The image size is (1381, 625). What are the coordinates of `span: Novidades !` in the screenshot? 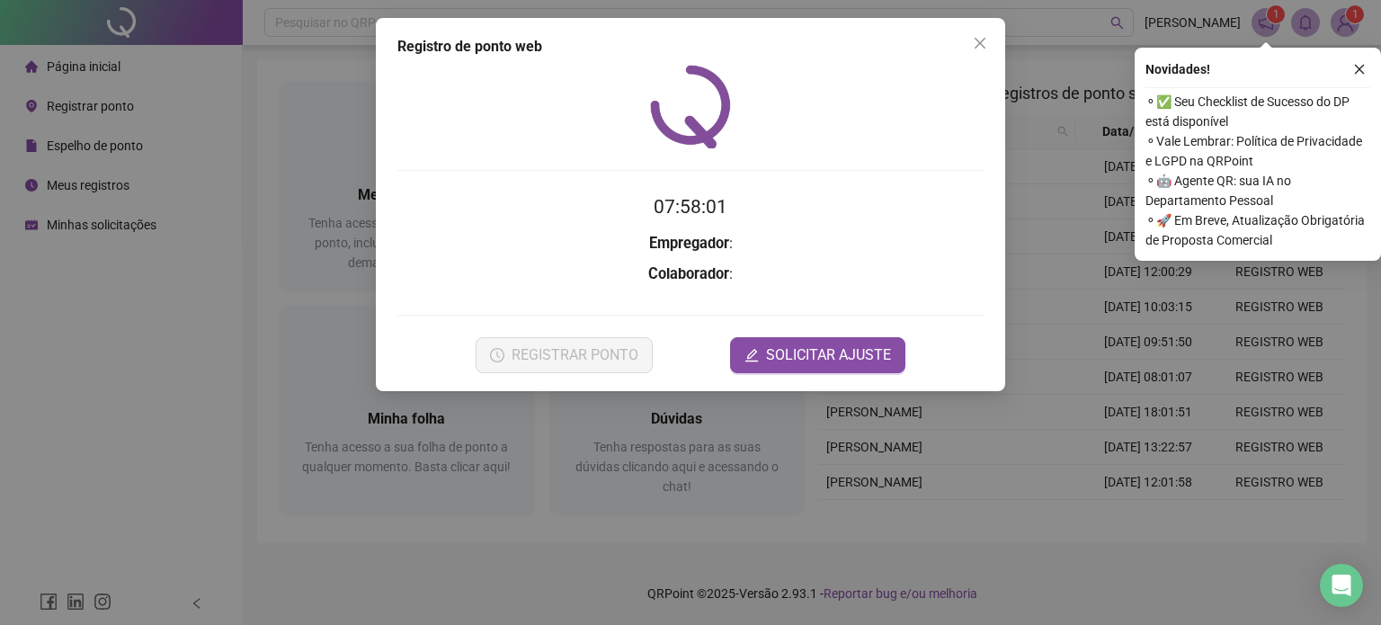 It's located at (1178, 69).